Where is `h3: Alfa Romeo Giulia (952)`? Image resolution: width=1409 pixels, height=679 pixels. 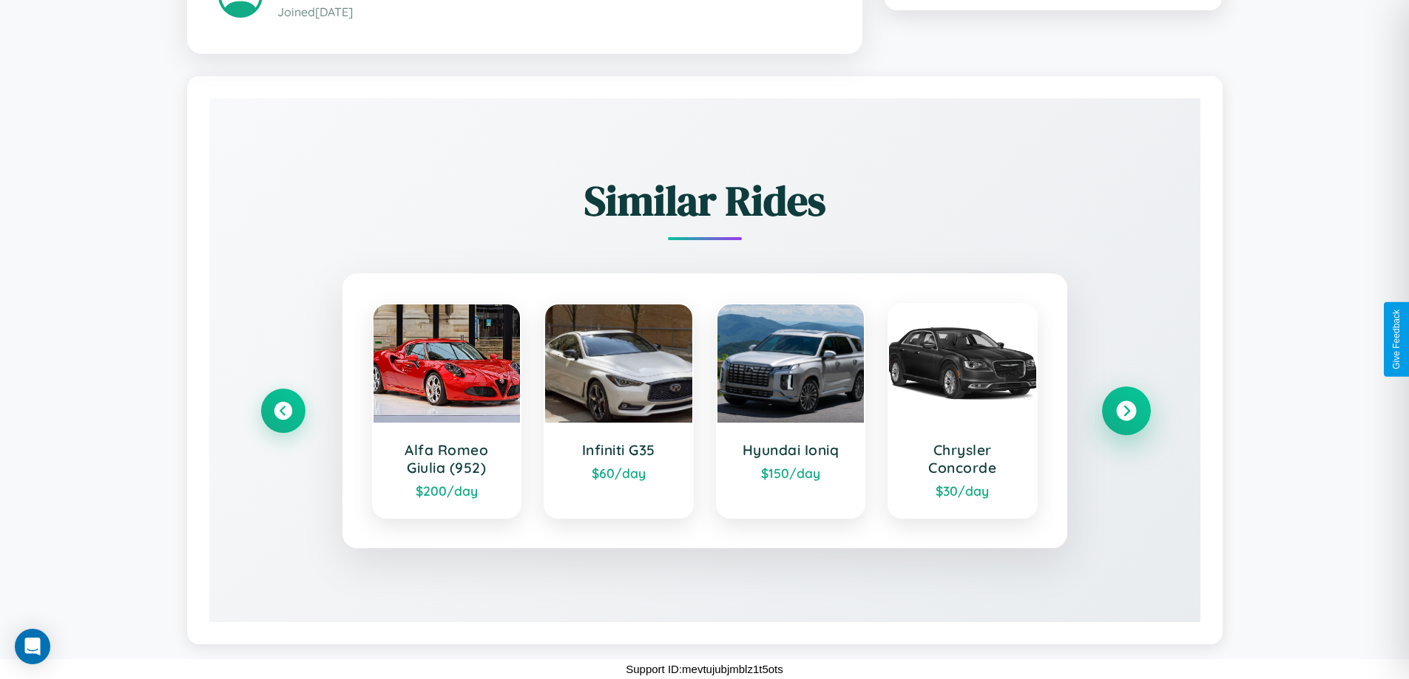 h3: Alfa Romeo Giulia (952) is located at coordinates (447, 459).